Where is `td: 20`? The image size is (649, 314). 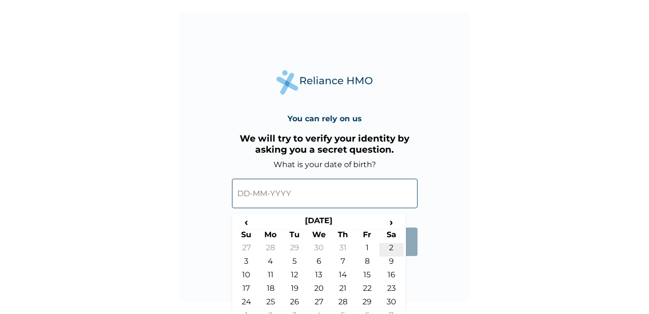 td: 20 is located at coordinates (319, 290).